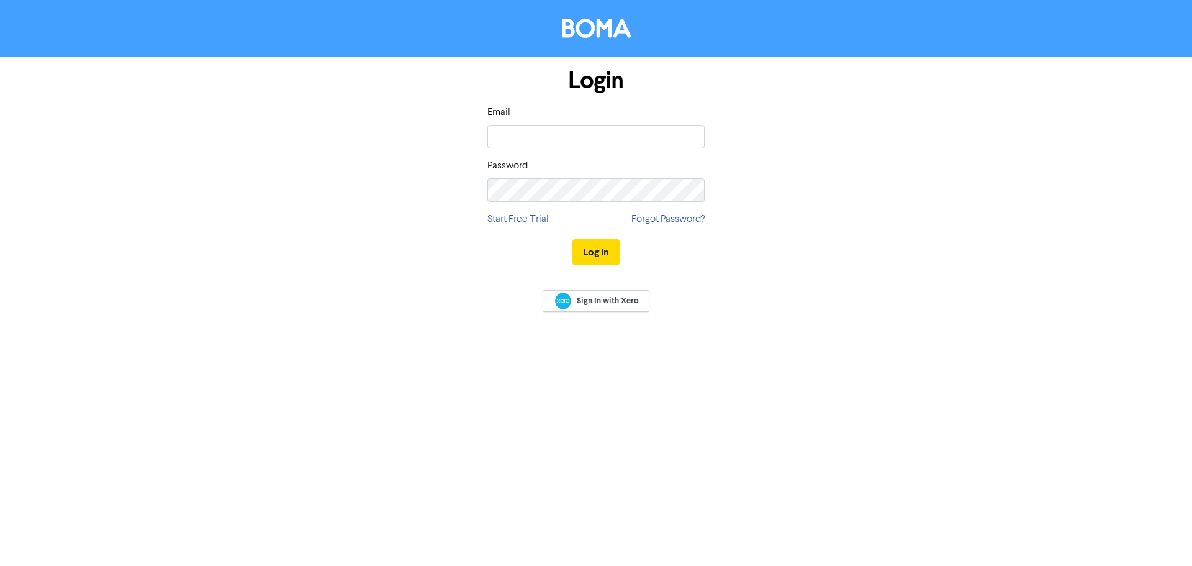  I want to click on img: Xero logo, so click(563, 301).